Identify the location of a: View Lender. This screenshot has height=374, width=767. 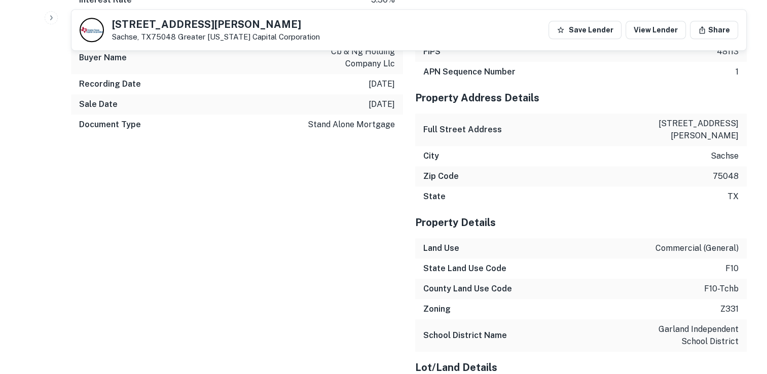
(655, 30).